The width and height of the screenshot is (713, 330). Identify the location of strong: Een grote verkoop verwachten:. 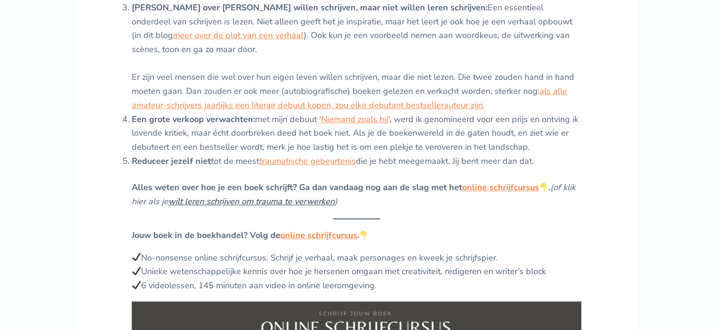
(193, 119).